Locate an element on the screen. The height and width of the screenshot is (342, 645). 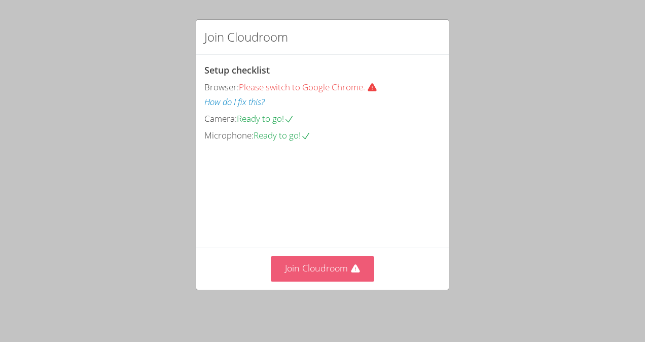
span: Camera: is located at coordinates (220, 118).